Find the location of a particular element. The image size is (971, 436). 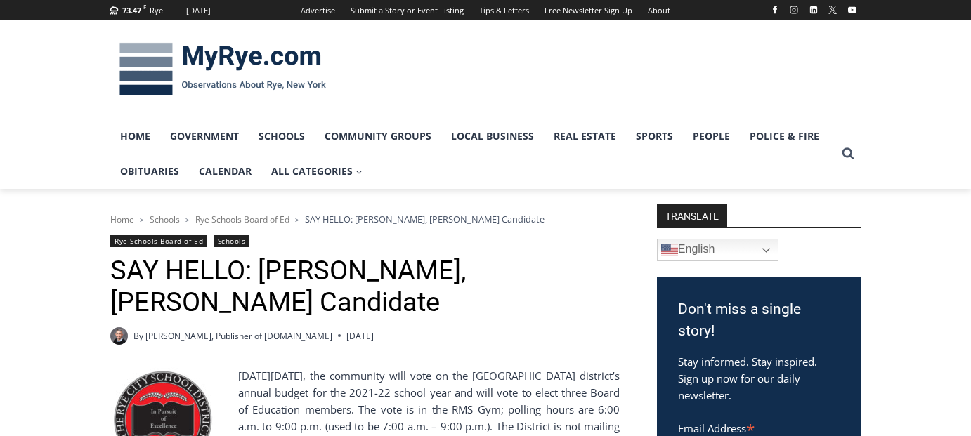

nav: Breadcrumbs is located at coordinates (364, 219).